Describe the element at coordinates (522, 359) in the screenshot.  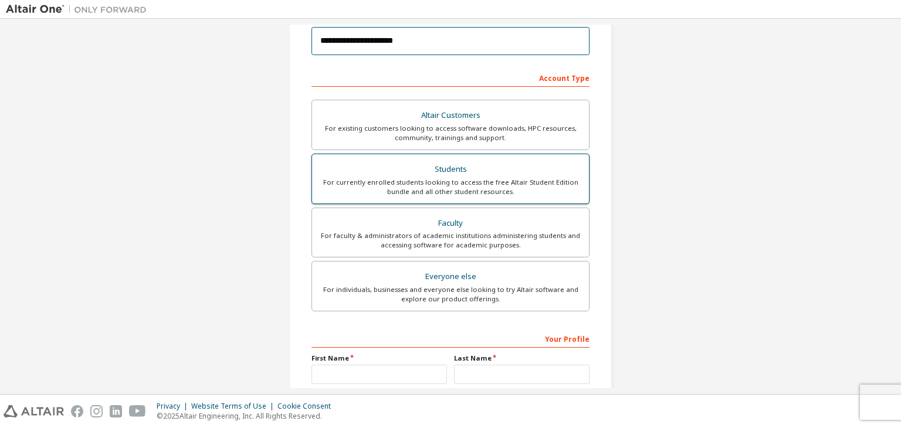
I see `label: Last Name` at that location.